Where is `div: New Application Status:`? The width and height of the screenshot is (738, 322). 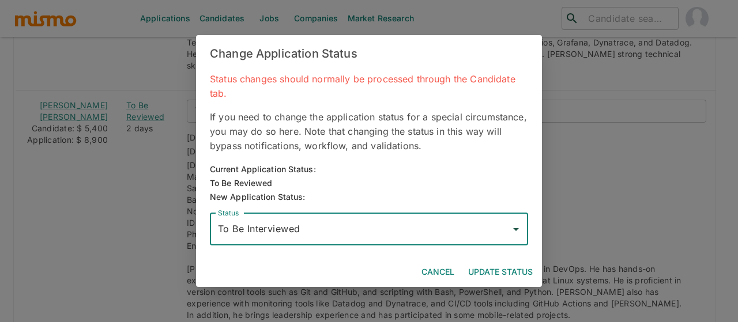 div: New Application Status: is located at coordinates (369, 197).